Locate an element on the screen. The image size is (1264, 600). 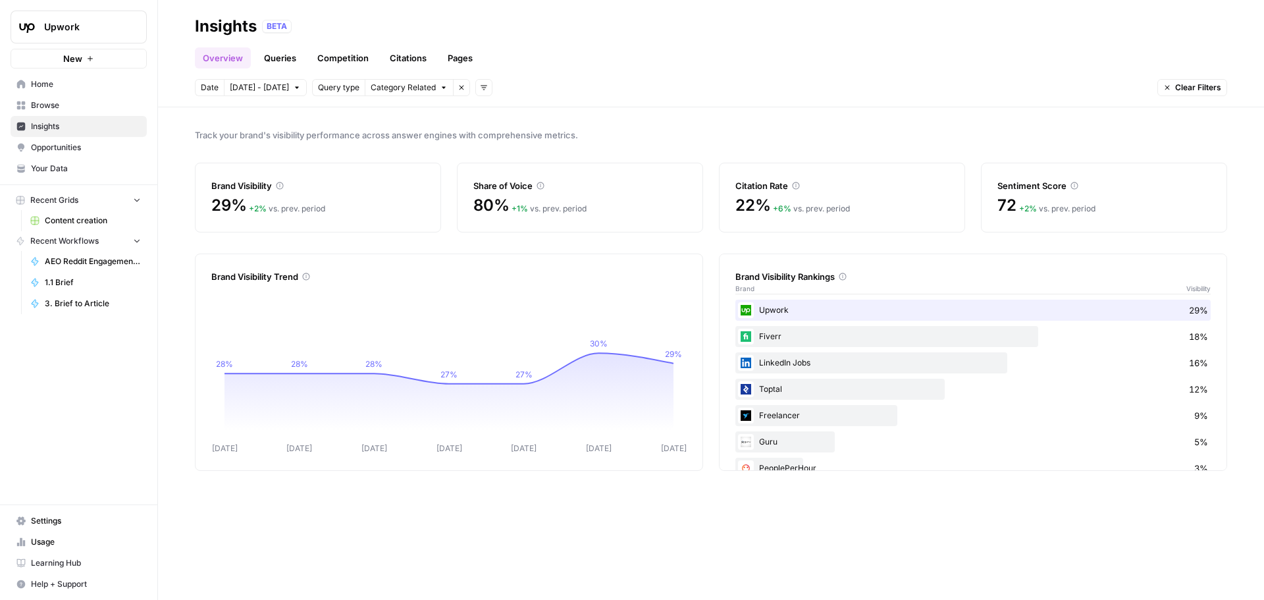
a: Home is located at coordinates (78, 84).